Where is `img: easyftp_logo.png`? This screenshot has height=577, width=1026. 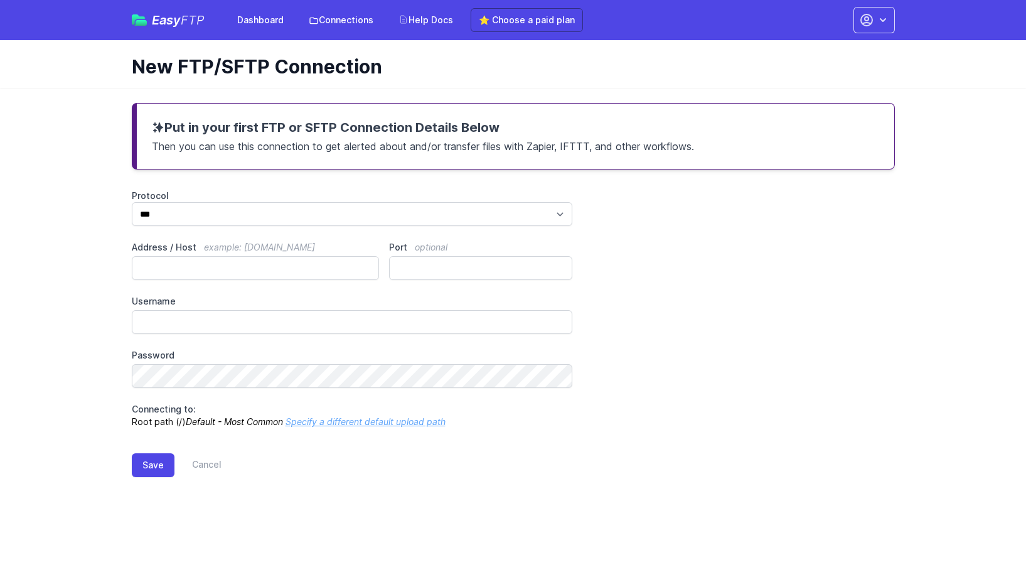 img: easyftp_logo.png is located at coordinates (139, 20).